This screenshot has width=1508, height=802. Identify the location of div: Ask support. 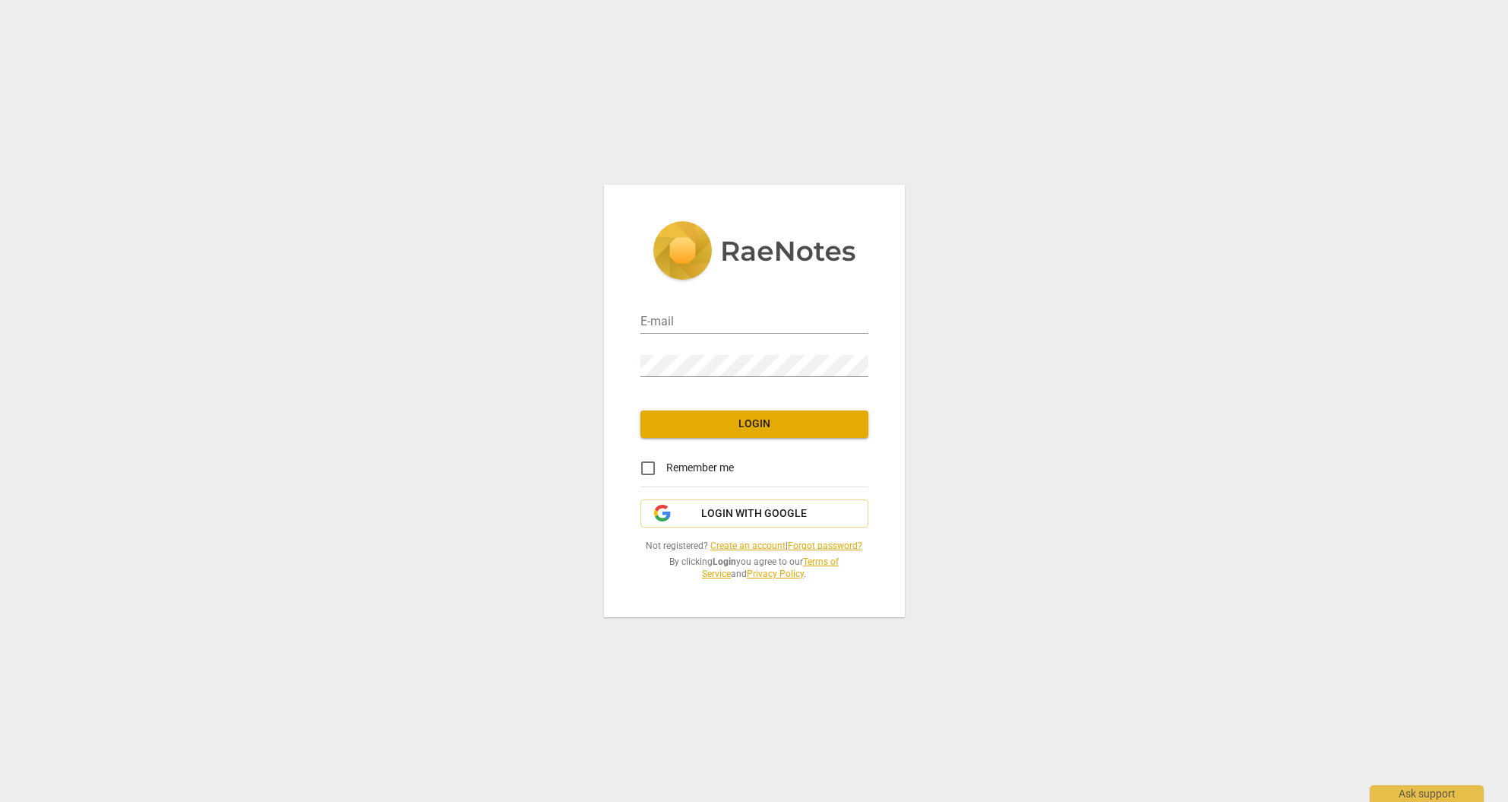
(1427, 793).